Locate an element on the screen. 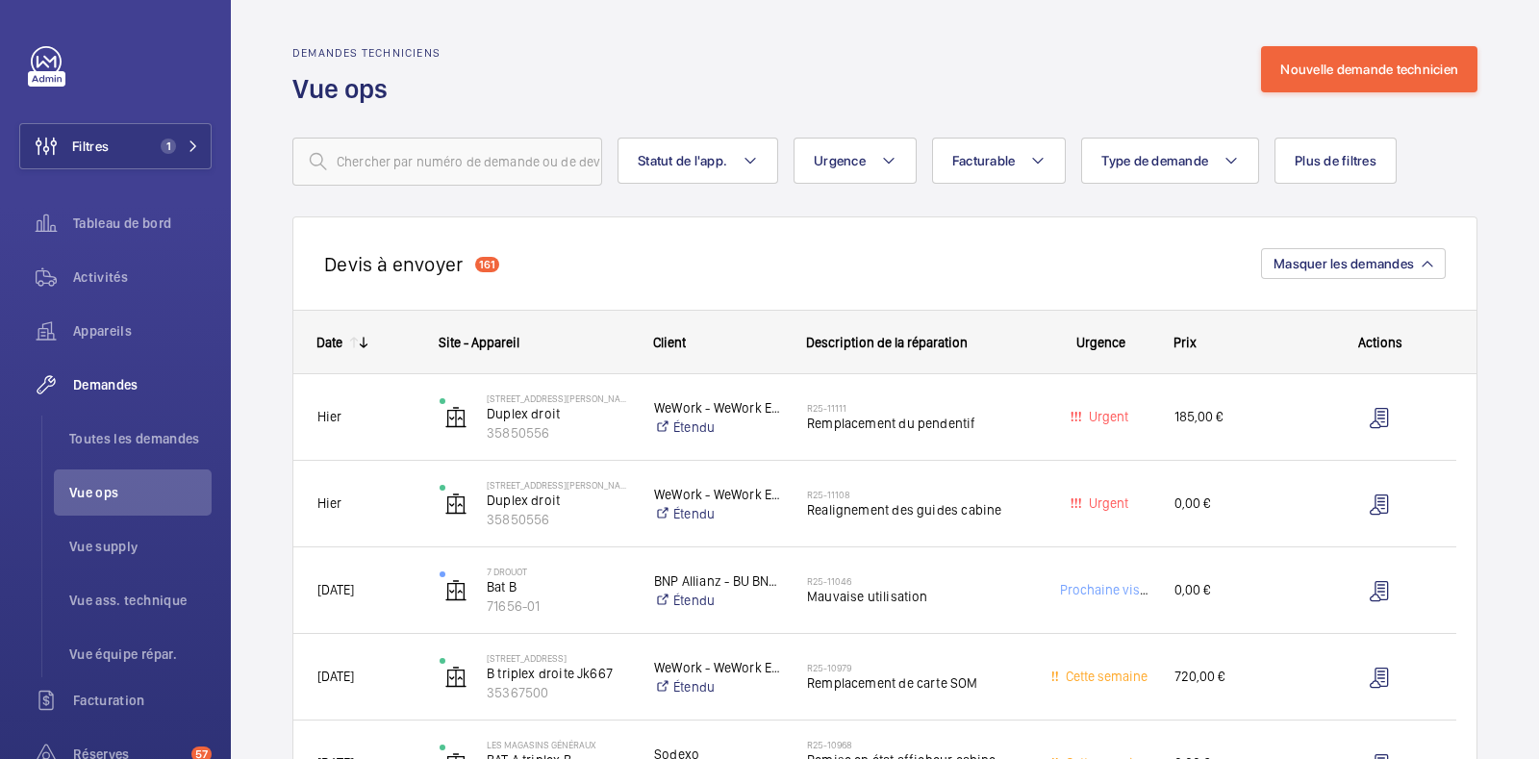 The height and width of the screenshot is (759, 1539). span: Appareils is located at coordinates (142, 331).